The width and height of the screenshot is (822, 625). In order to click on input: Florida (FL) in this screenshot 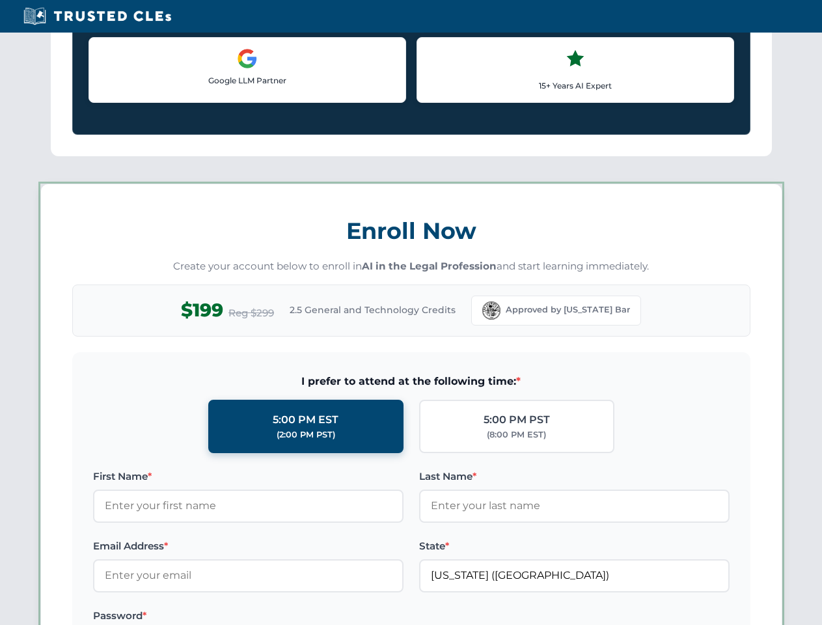, I will do `click(574, 575)`.